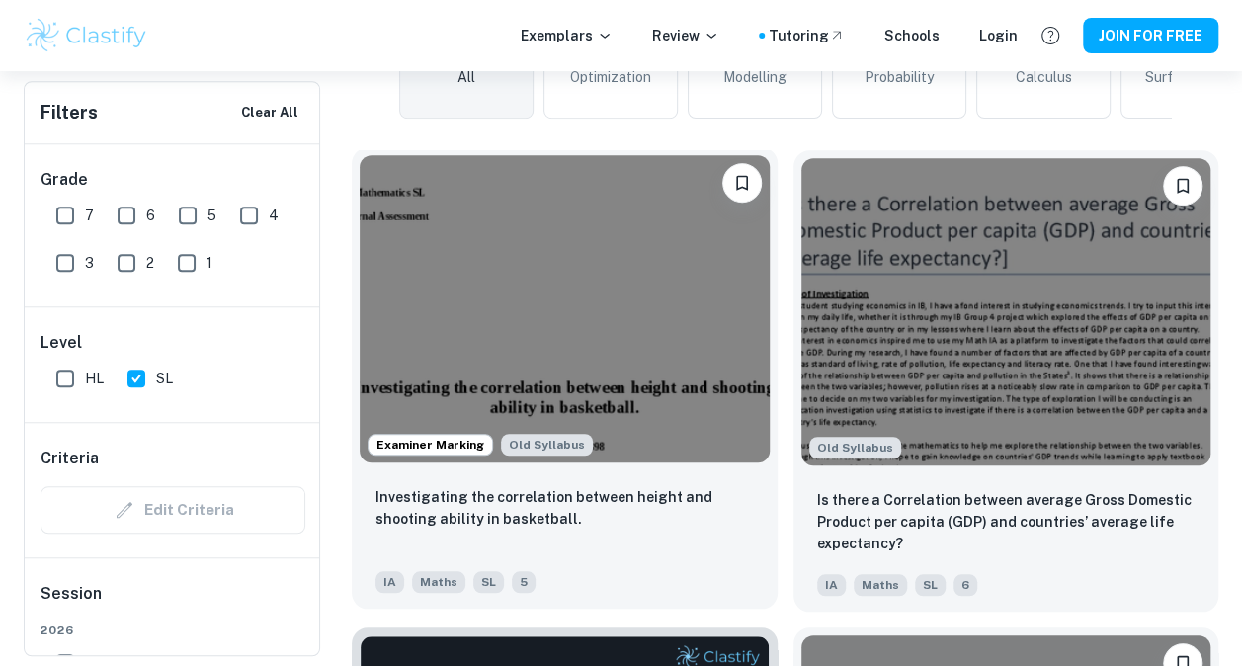 The height and width of the screenshot is (666, 1242). What do you see at coordinates (94, 378) in the screenshot?
I see `span: HL` at bounding box center [94, 378].